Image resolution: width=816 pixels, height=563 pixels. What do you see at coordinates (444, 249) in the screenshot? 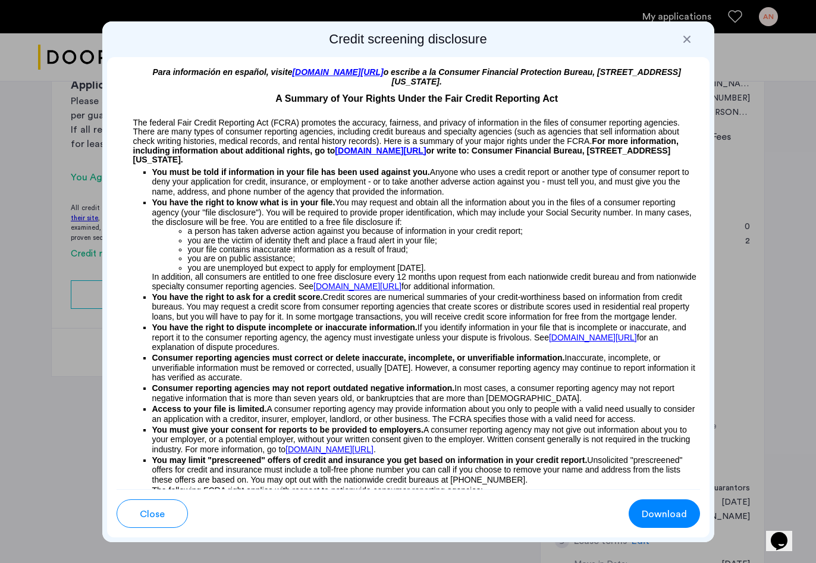
I see `li: your file contains inaccurate information as a result of fraud;` at bounding box center [444, 249].